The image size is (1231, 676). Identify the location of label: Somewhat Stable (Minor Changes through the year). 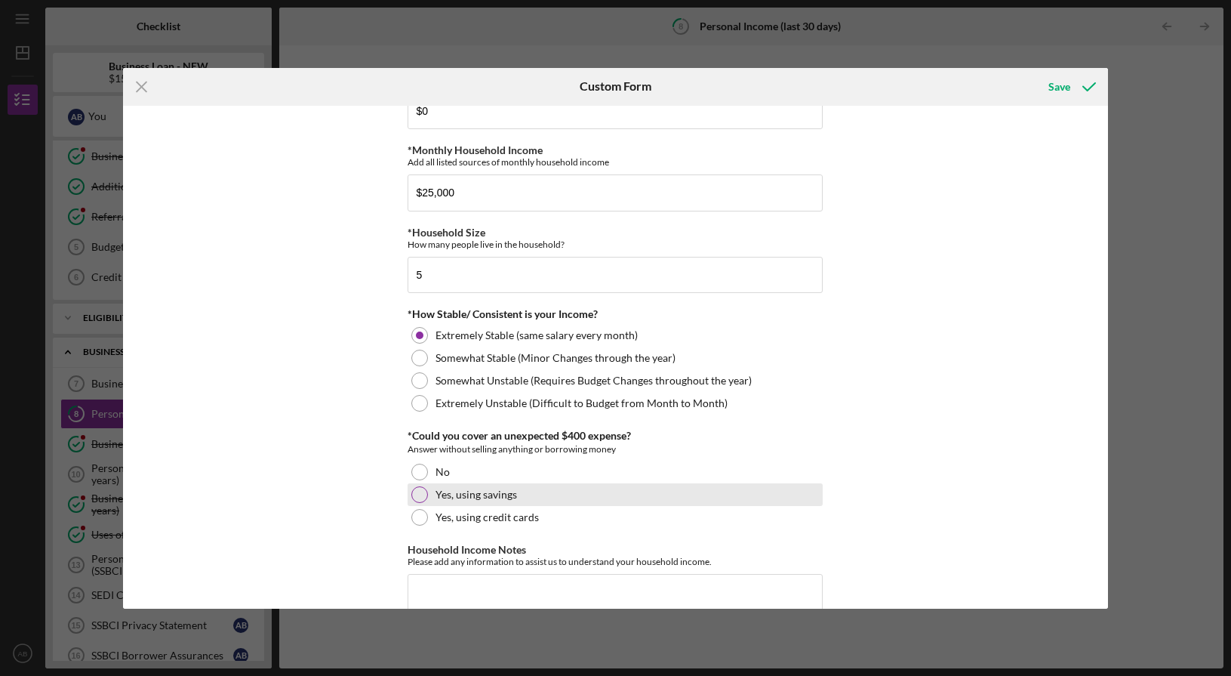
(556, 358).